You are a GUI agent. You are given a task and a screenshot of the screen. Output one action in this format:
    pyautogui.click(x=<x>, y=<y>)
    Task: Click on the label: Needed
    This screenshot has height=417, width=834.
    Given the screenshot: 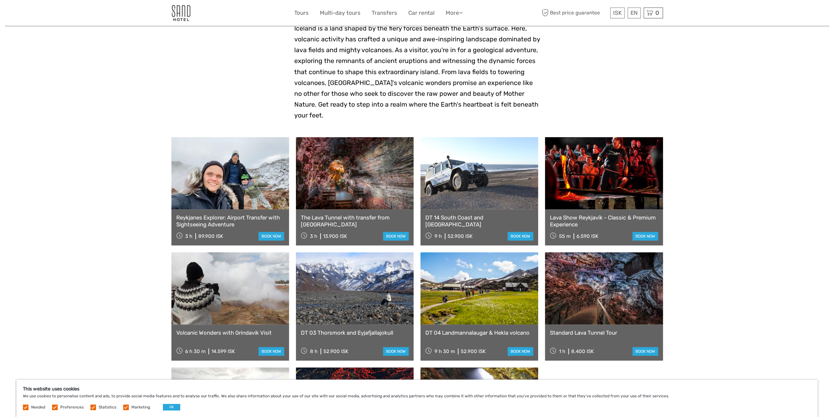 What is the action you would take?
    pyautogui.click(x=38, y=407)
    